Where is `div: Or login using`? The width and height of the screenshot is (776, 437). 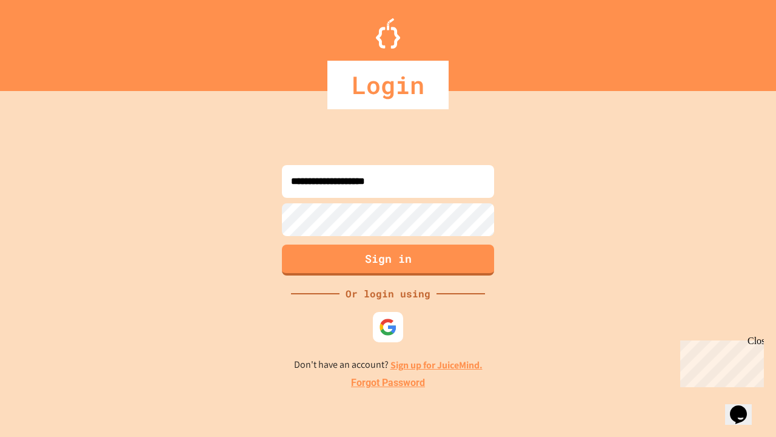 div: Or login using is located at coordinates (388, 293).